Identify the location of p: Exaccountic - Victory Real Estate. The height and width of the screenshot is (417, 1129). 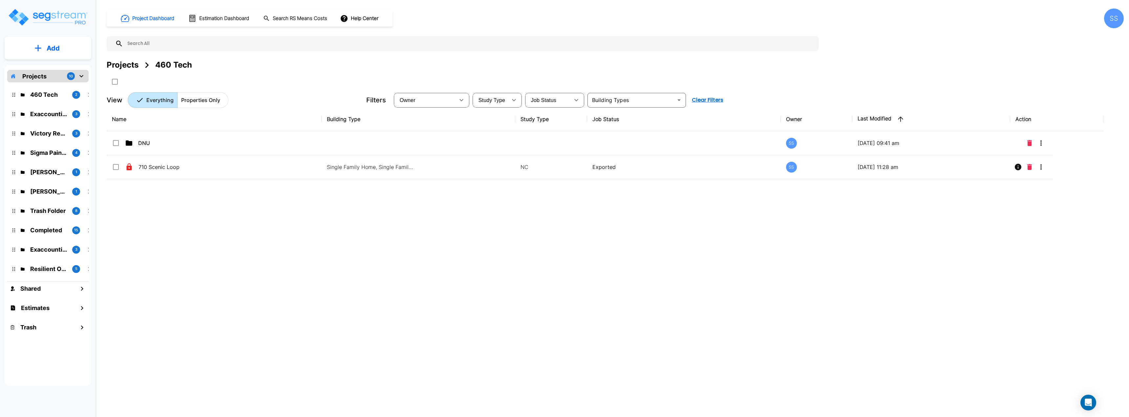
(49, 114).